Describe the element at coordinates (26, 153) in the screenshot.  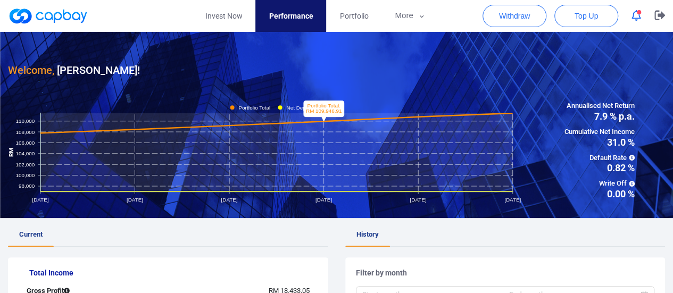
I see `tspan: 104,000` at that location.